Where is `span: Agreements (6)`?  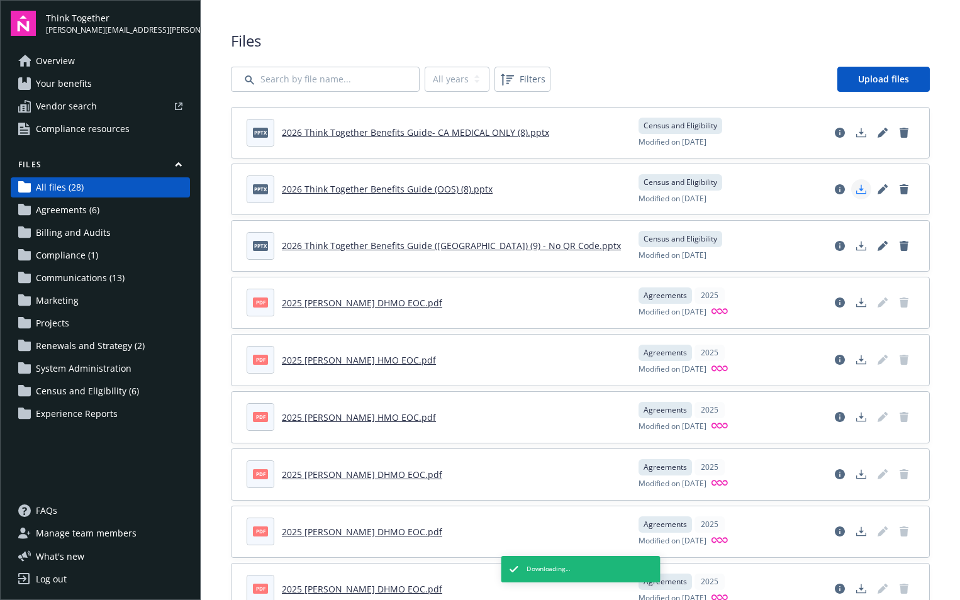 span: Agreements (6) is located at coordinates (67, 210).